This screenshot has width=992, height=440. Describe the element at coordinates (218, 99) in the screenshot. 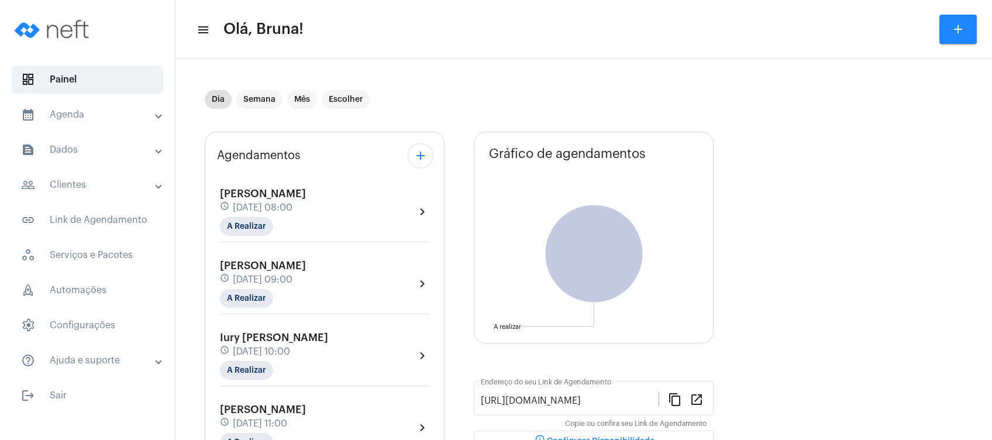

I see `mat-chip: Dia` at that location.